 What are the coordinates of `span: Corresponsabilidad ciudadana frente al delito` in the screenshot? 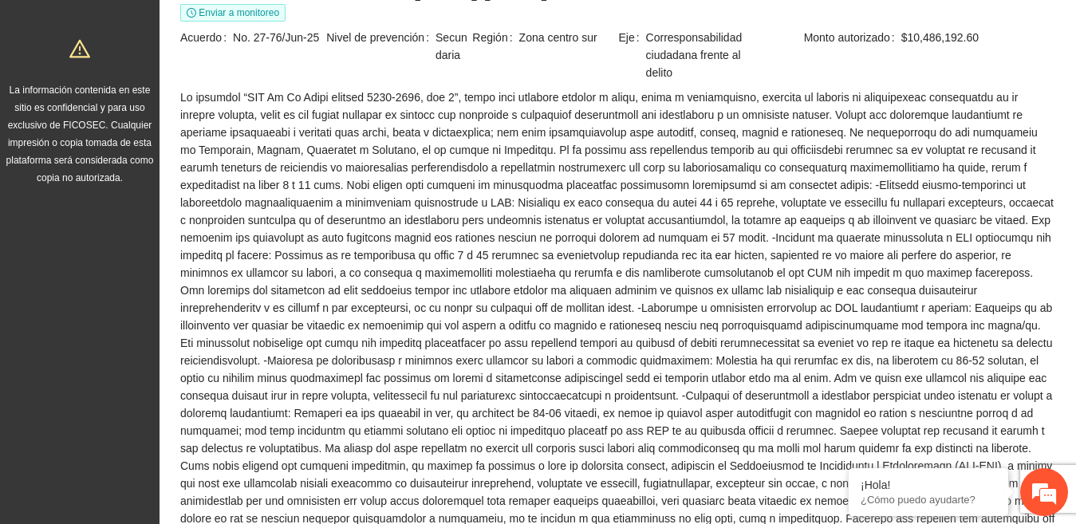 It's located at (705, 55).